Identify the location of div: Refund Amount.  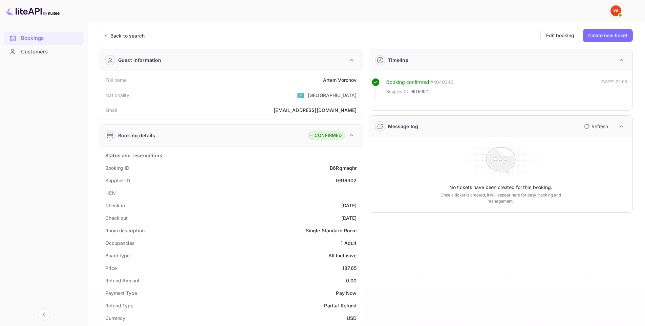
(122, 281).